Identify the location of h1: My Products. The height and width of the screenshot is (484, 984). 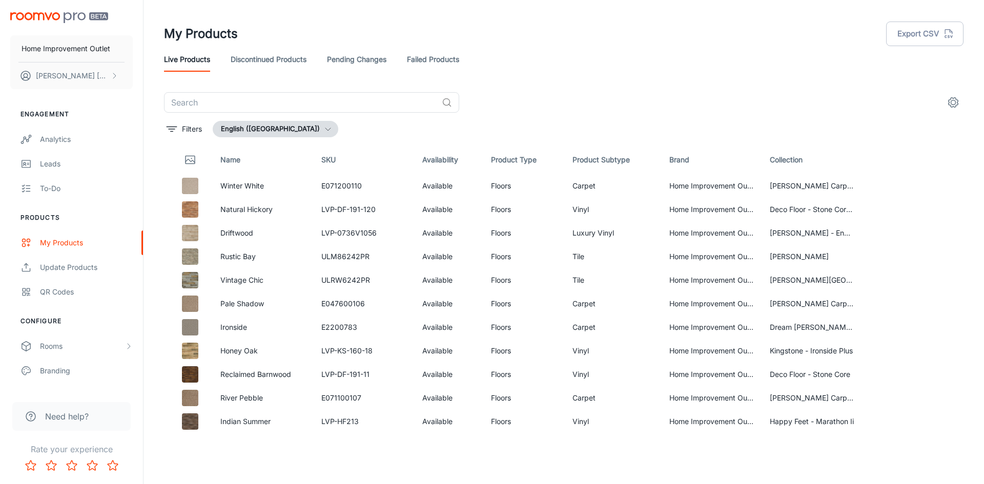
(201, 34).